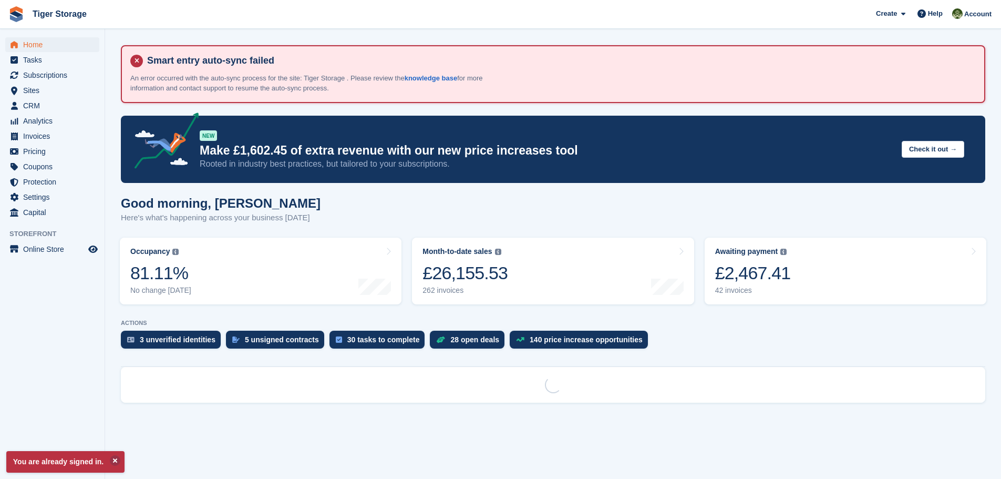 The image size is (1001, 479). I want to click on p: Rooted in industry best practices, but tailored to your subscriptions., so click(546, 164).